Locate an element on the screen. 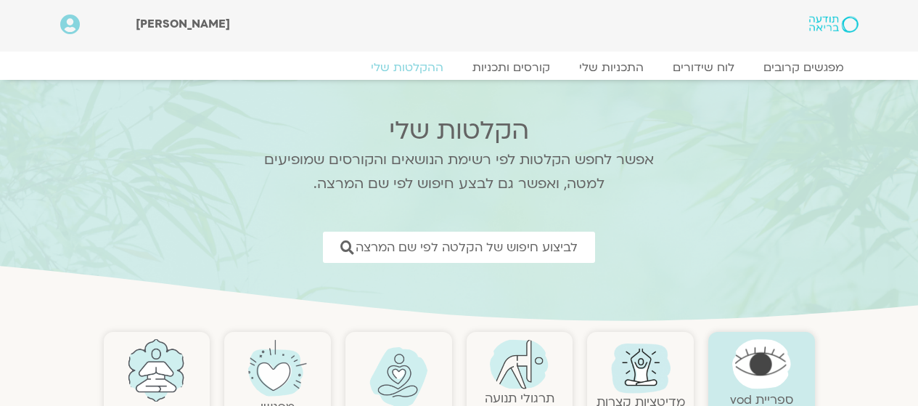 Image resolution: width=918 pixels, height=406 pixels. span: לביצוע חיפוש של הקלטה לפי שם המרצה is located at coordinates (467, 247).